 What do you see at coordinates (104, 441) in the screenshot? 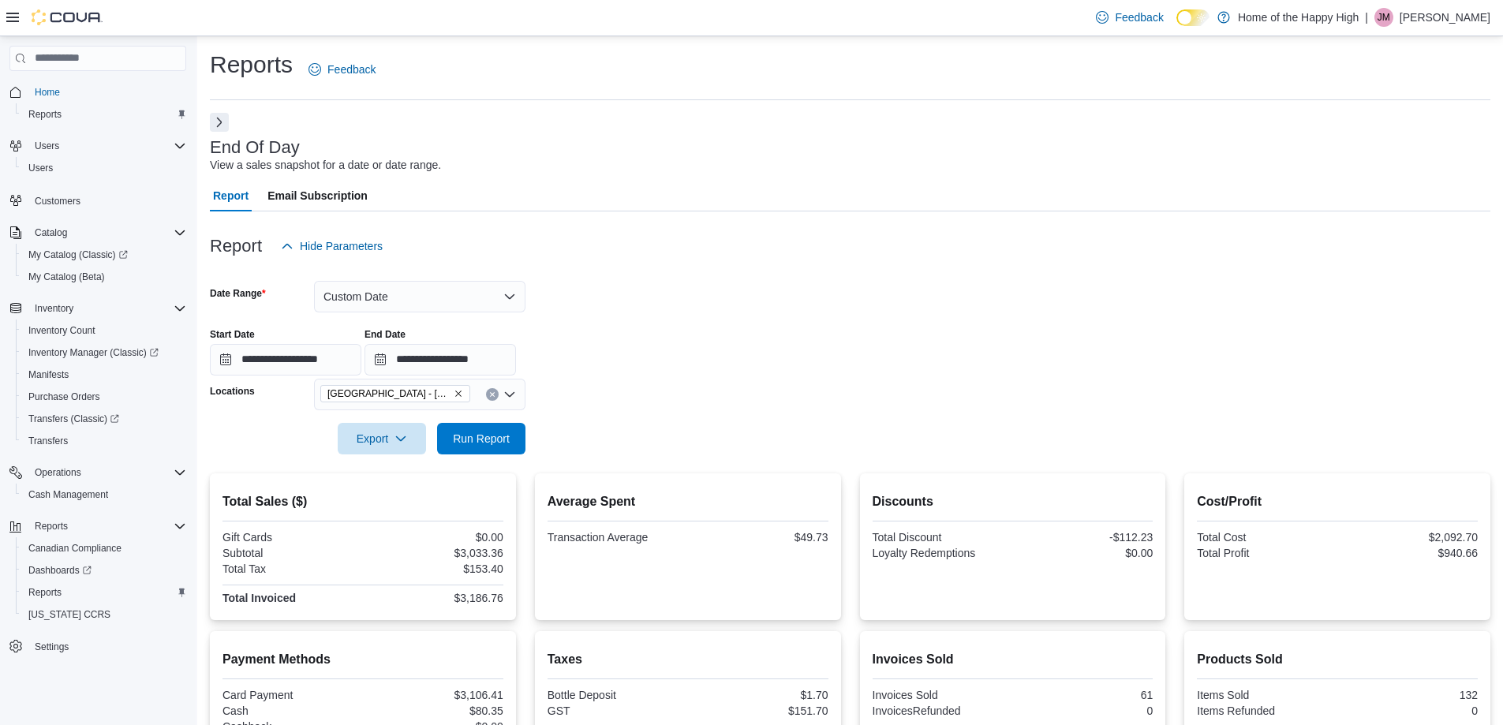
I see `button: Transfers` at bounding box center [104, 441].